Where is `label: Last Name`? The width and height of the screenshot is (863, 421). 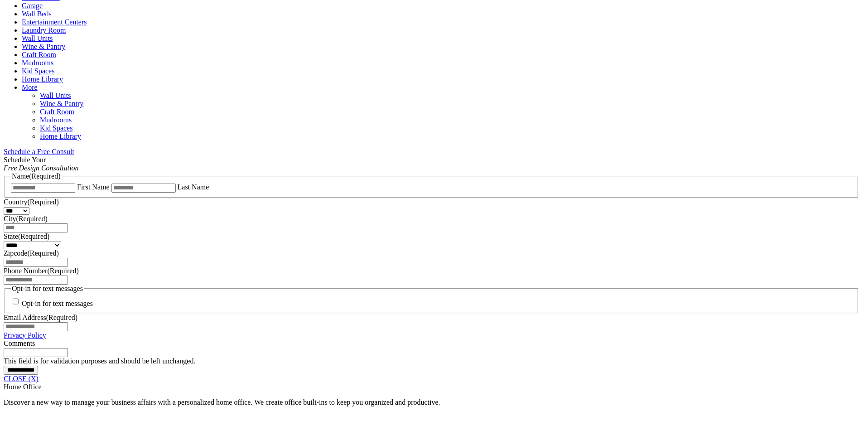
label: Last Name is located at coordinates (193, 187).